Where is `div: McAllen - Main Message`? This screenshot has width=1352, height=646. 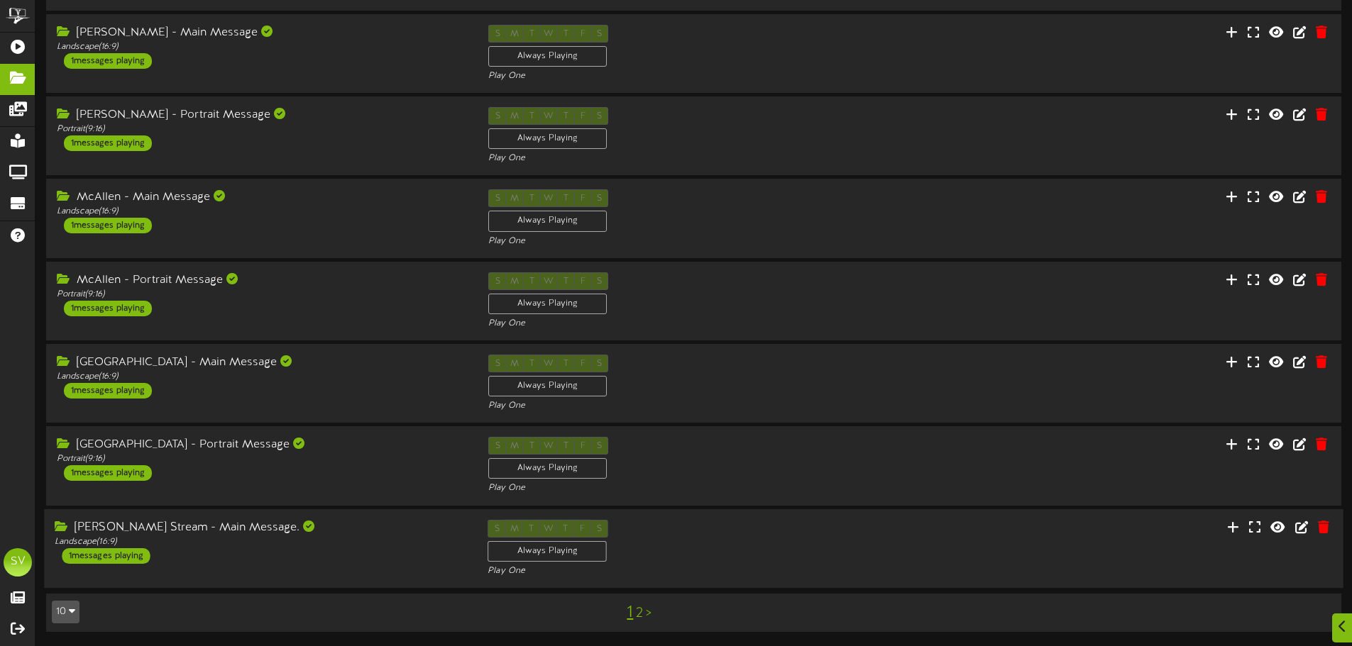 div: McAllen - Main Message is located at coordinates (262, 197).